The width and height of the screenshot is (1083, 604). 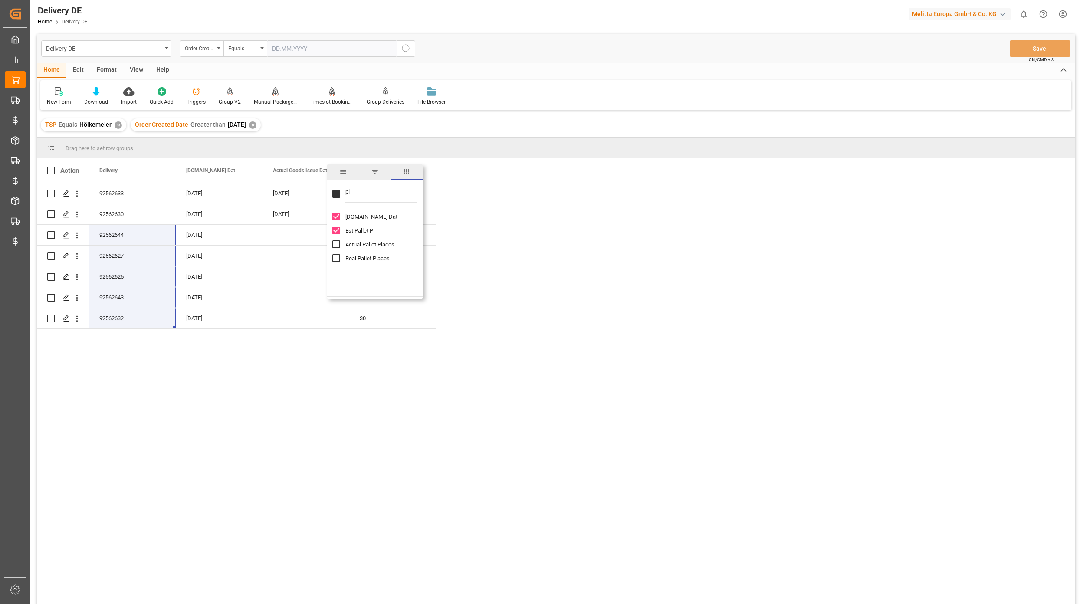 What do you see at coordinates (163, 70) in the screenshot?
I see `div: Help` at bounding box center [163, 70].